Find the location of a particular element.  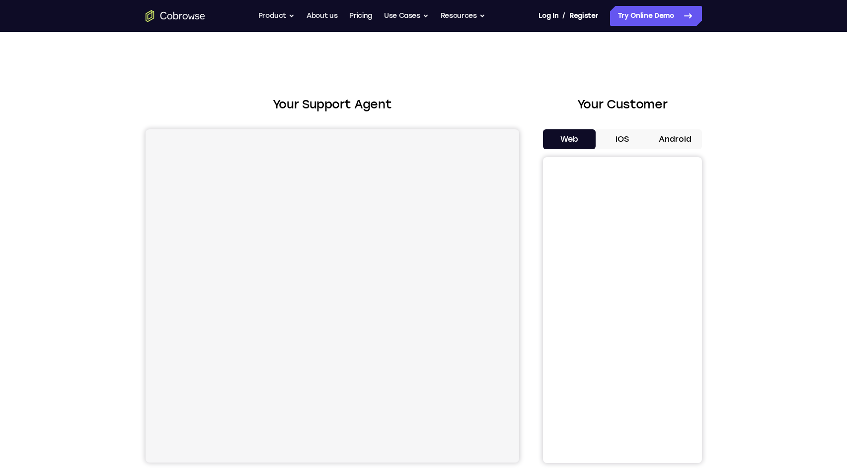

a: About us is located at coordinates (322, 16).